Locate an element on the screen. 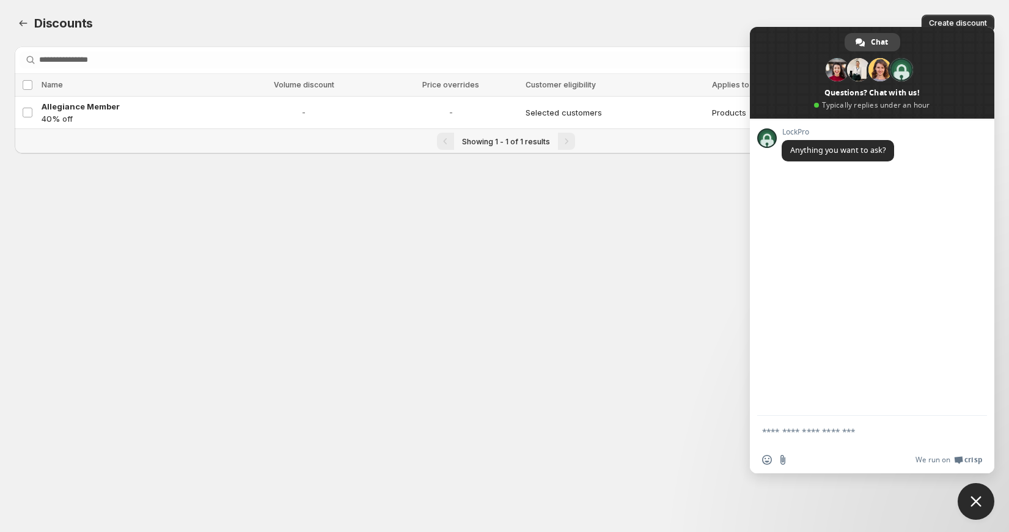  span: Applies to is located at coordinates (730, 84).